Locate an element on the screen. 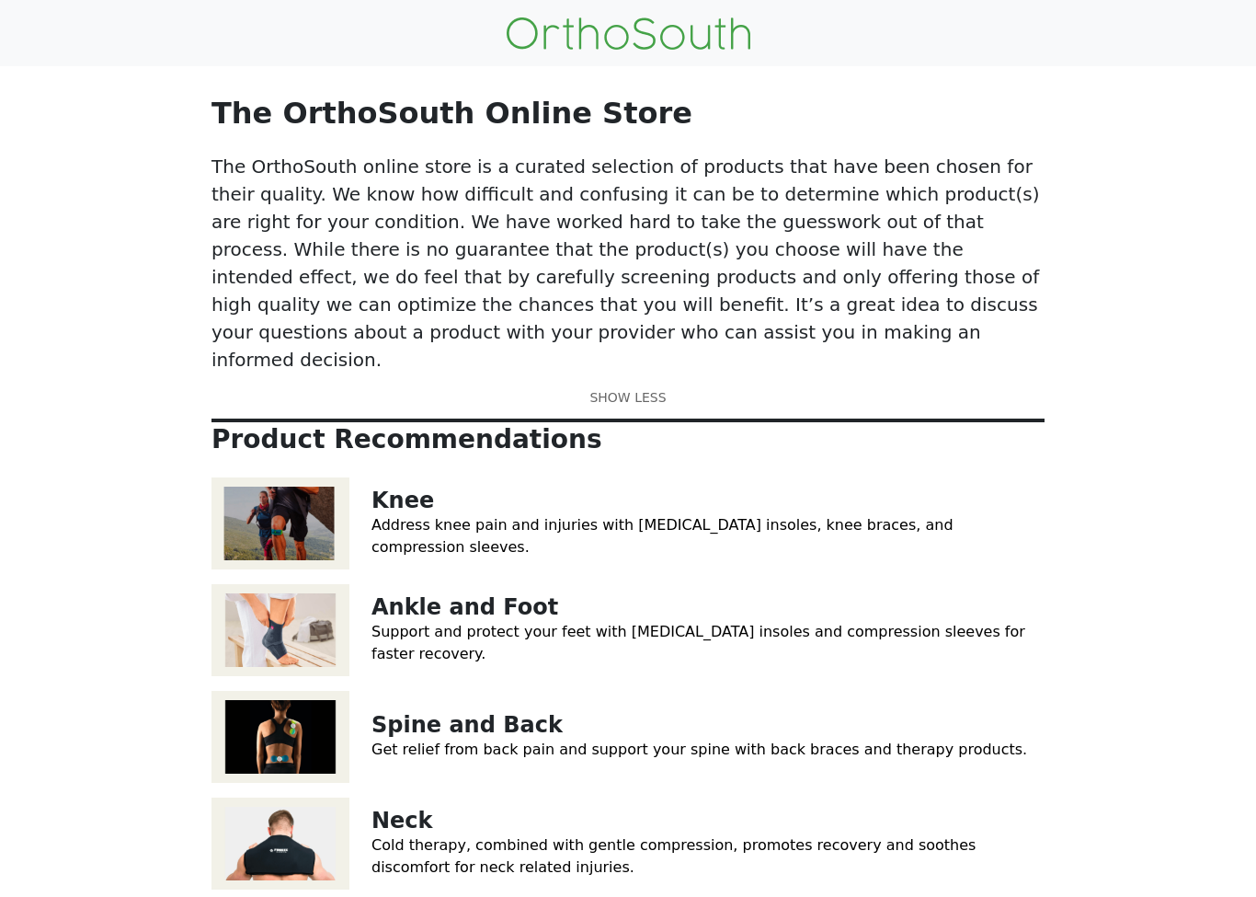  img: Ankle and Foot is located at coordinates (281, 630).